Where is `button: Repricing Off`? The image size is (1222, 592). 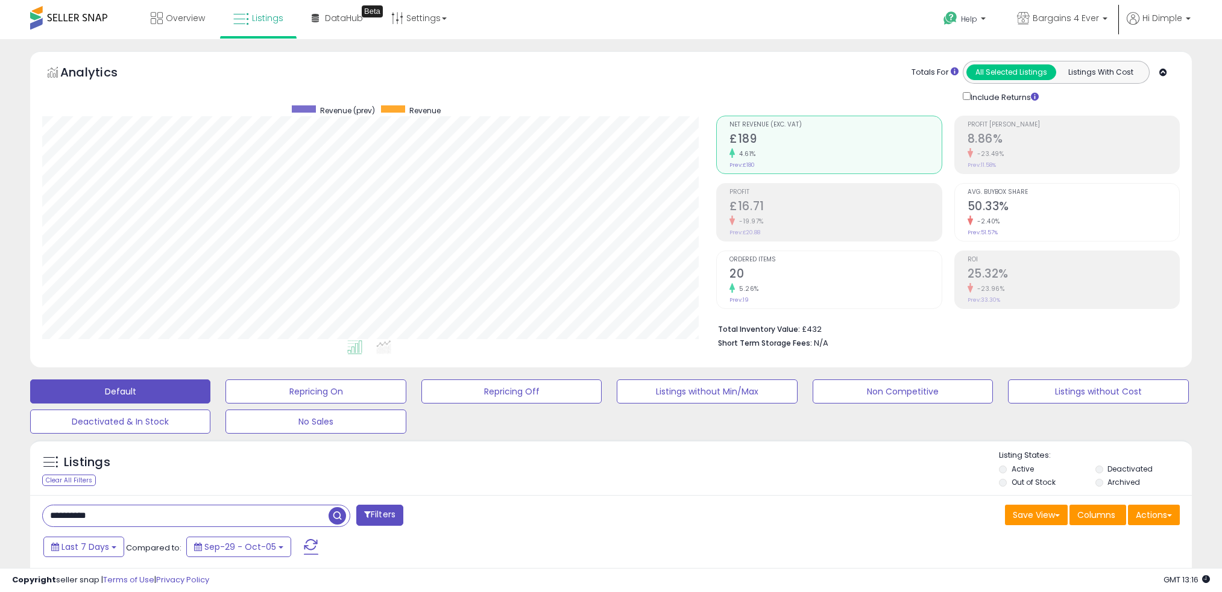 button: Repricing Off is located at coordinates (511, 392).